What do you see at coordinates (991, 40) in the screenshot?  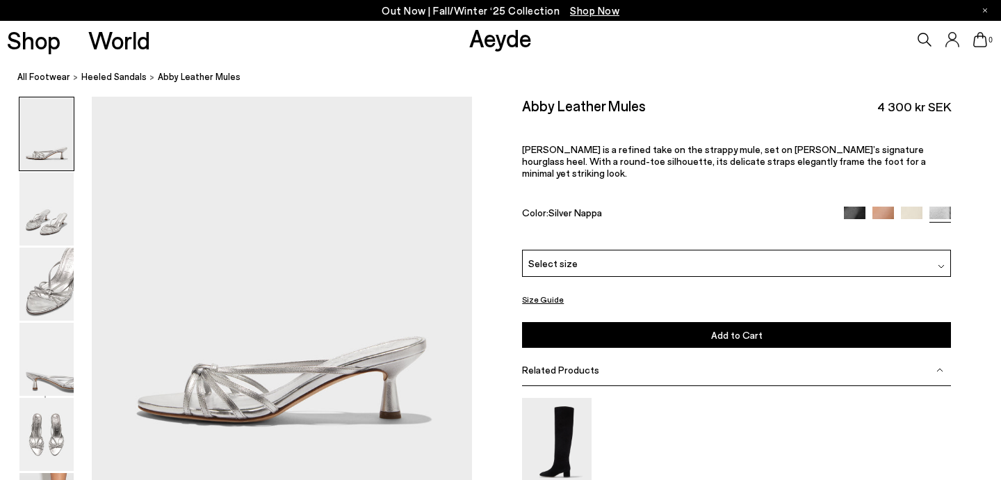 I see `span: 0` at bounding box center [991, 40].